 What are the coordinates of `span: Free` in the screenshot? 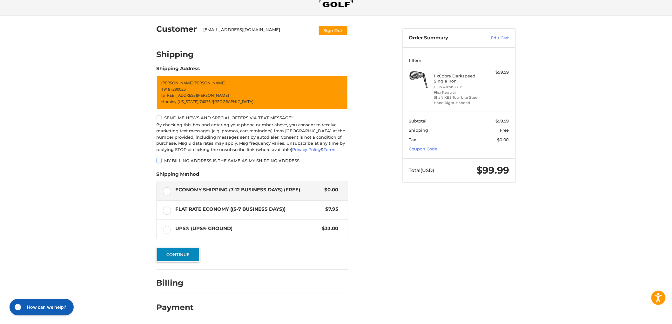 It's located at (505, 130).